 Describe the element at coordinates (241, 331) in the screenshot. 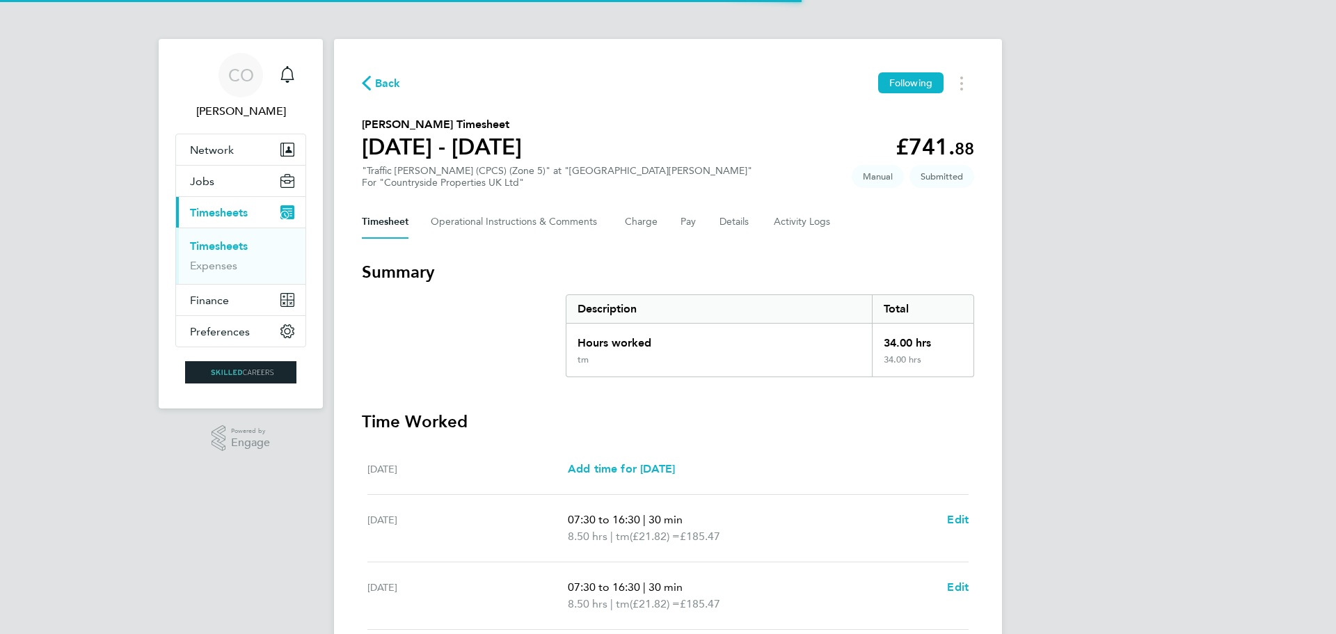

I see `button: Preferences` at that location.